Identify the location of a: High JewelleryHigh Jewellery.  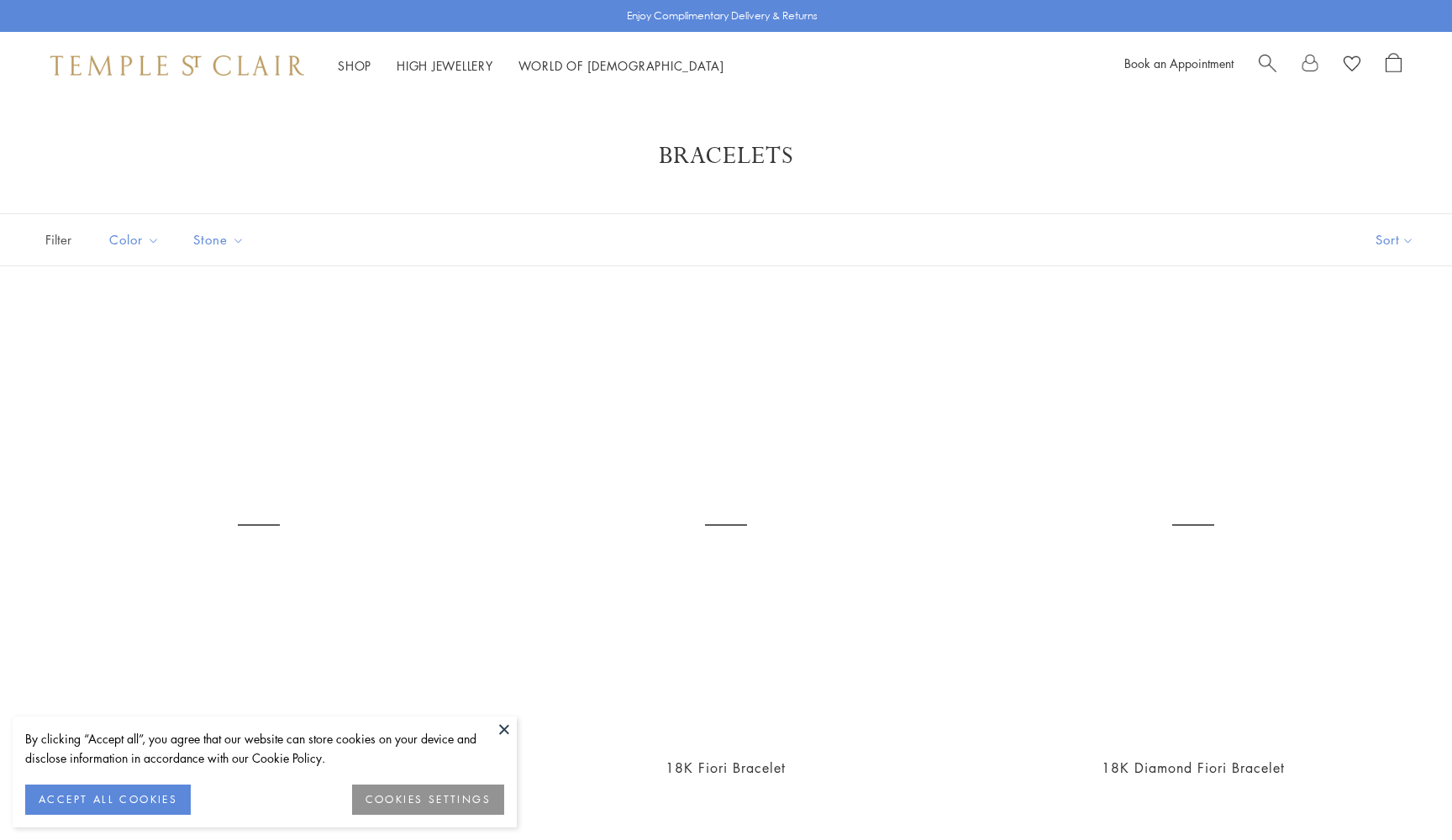
(444, 65).